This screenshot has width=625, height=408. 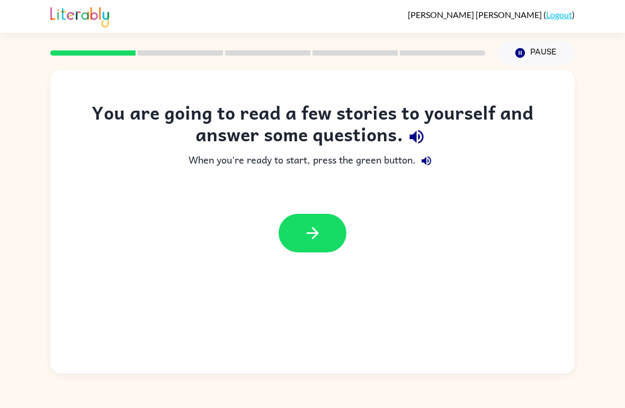 I want to click on img: Literably, so click(x=79, y=16).